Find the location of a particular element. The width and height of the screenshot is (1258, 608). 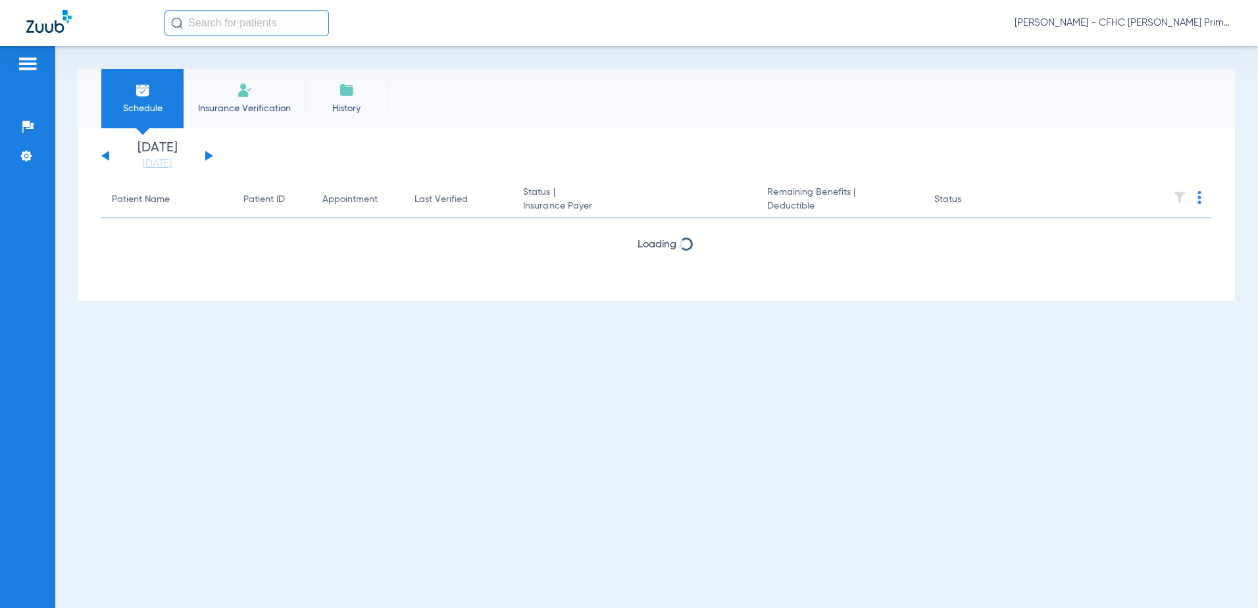

span: History is located at coordinates (346, 109).